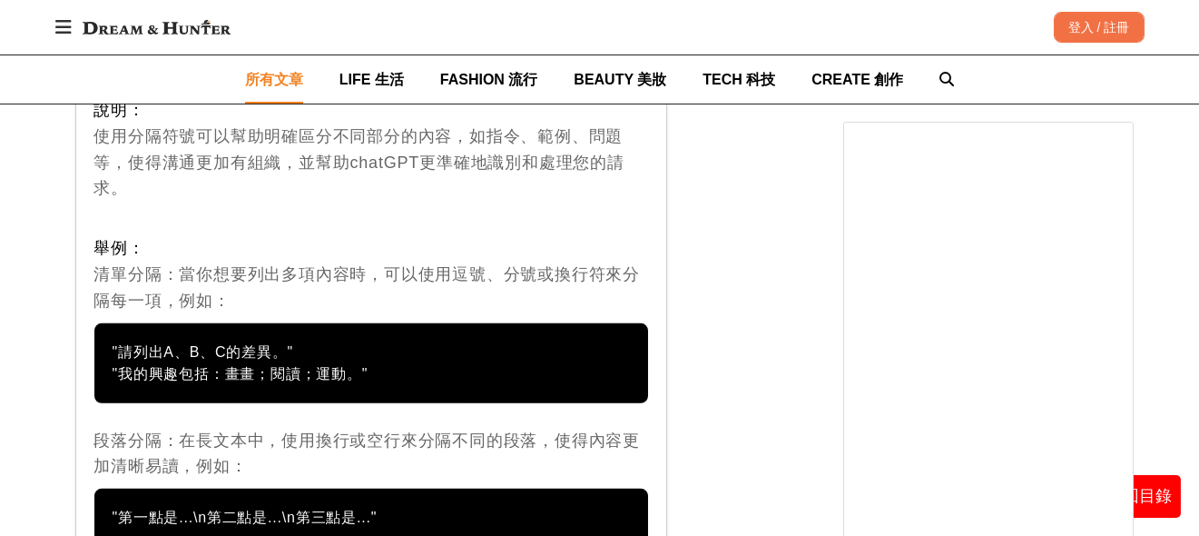 Image resolution: width=1199 pixels, height=536 pixels. What do you see at coordinates (120, 110) in the screenshot?
I see `span: 說明：` at bounding box center [120, 110].